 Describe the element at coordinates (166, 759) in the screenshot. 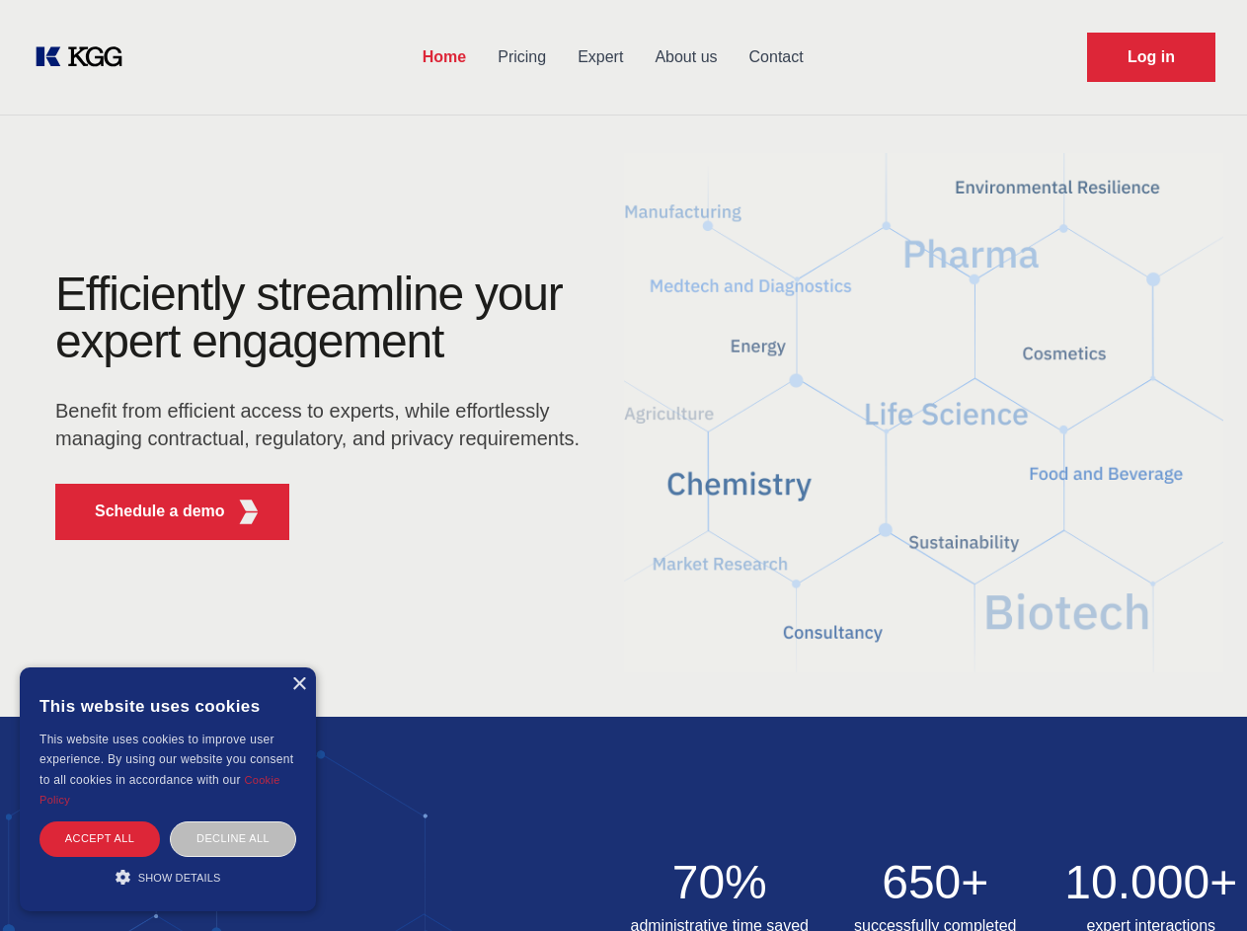

I see `span: This website uses cookies to improve user experience. By using our website you consent to all coo...` at that location.